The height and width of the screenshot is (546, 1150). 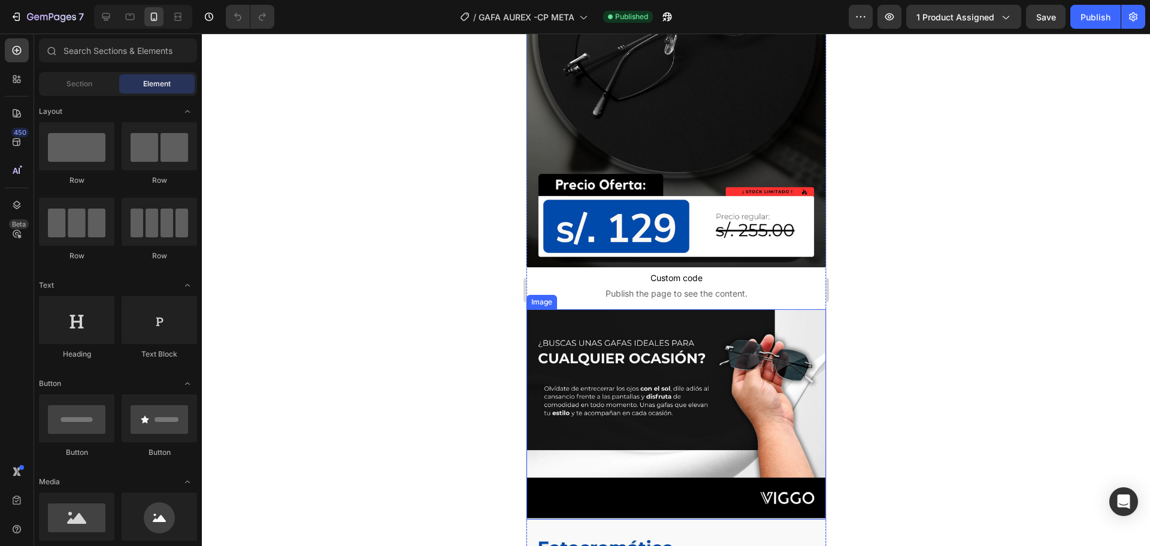 What do you see at coordinates (955, 17) in the screenshot?
I see `span: 1 product assigned` at bounding box center [955, 17].